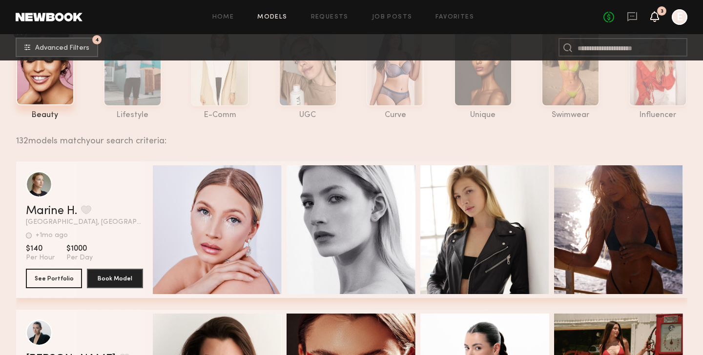 Image resolution: width=703 pixels, height=355 pixels. Describe the element at coordinates (307, 115) in the screenshot. I see `div: UGC` at that location.